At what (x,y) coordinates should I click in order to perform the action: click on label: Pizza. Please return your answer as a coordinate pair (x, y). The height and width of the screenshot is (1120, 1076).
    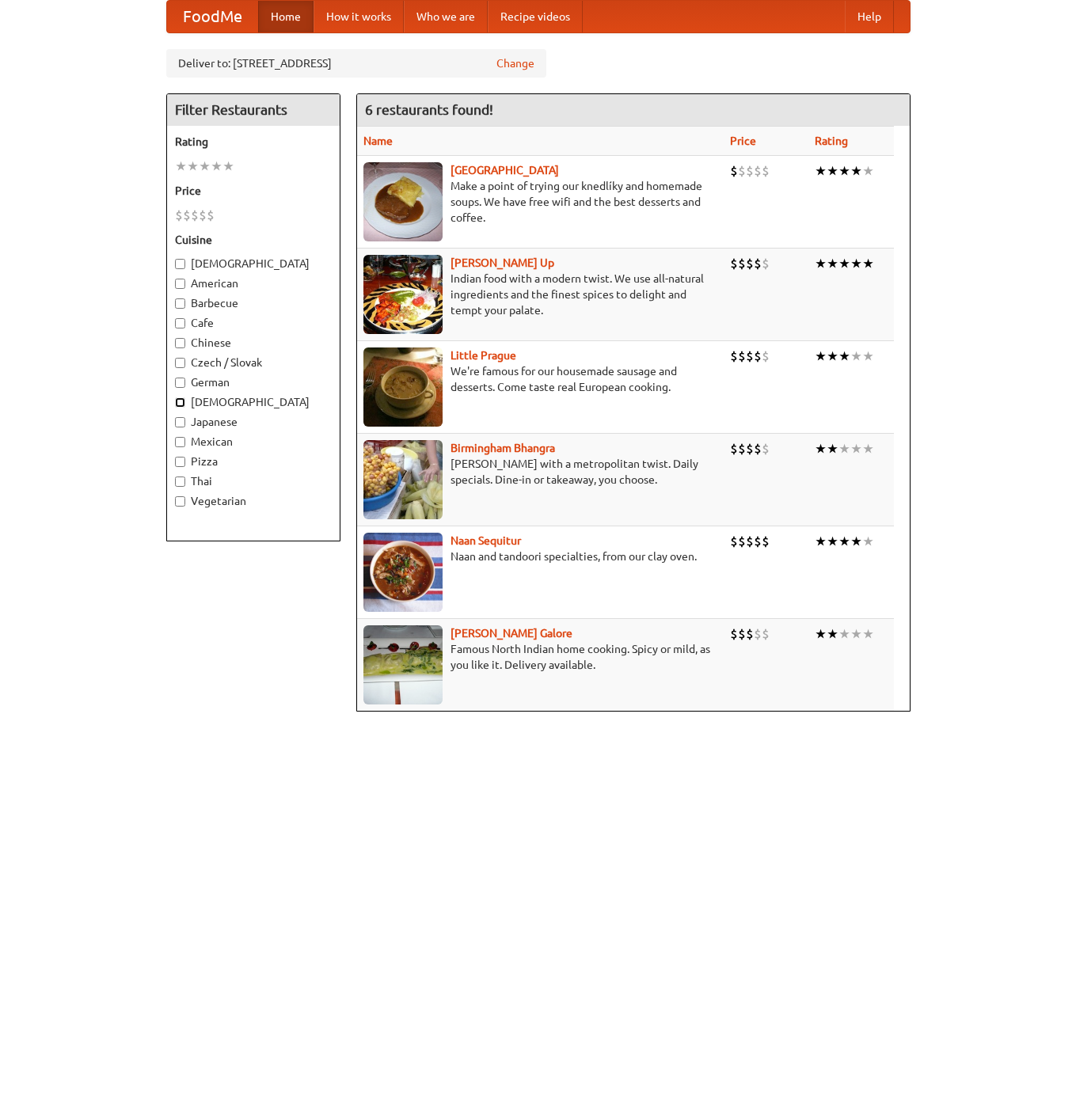
    Looking at the image, I should click on (253, 462).